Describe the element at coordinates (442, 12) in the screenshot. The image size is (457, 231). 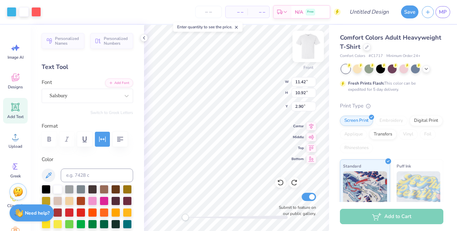
I see `a: MP` at that location.